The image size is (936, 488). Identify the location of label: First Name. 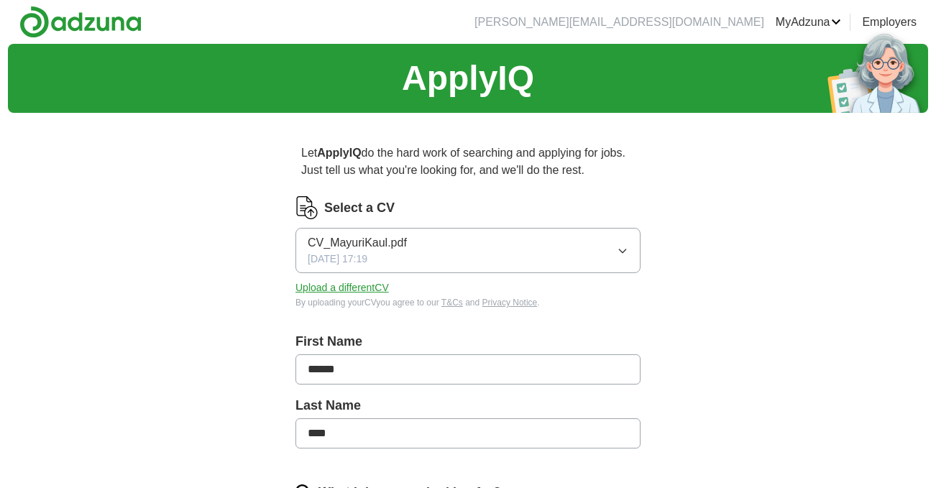
(468, 341).